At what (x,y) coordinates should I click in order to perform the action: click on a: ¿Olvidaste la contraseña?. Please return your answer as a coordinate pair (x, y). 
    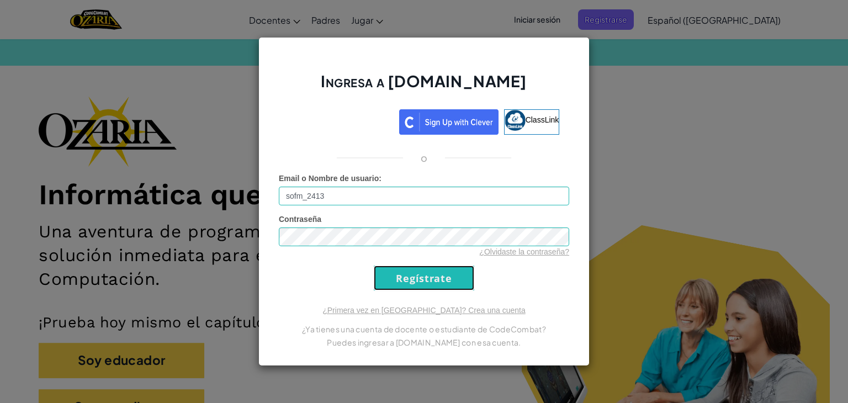
    Looking at the image, I should click on (524, 252).